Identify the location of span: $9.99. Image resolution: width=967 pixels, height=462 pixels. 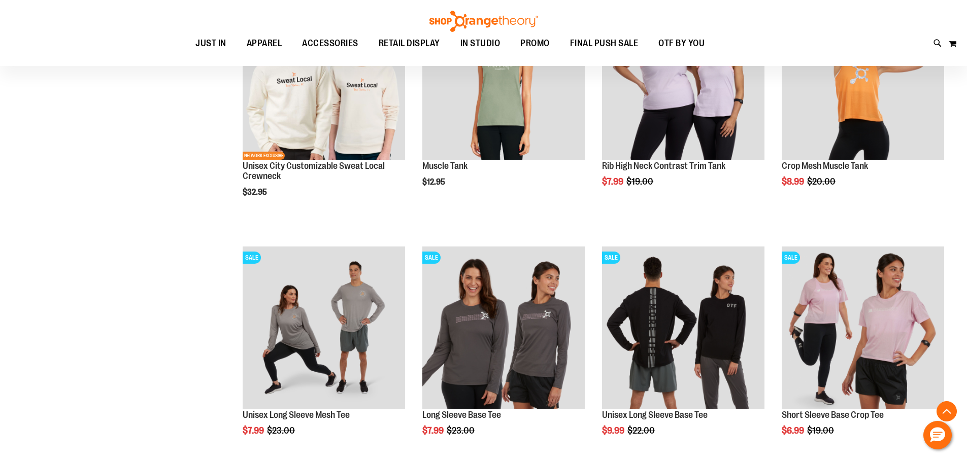
(614, 431).